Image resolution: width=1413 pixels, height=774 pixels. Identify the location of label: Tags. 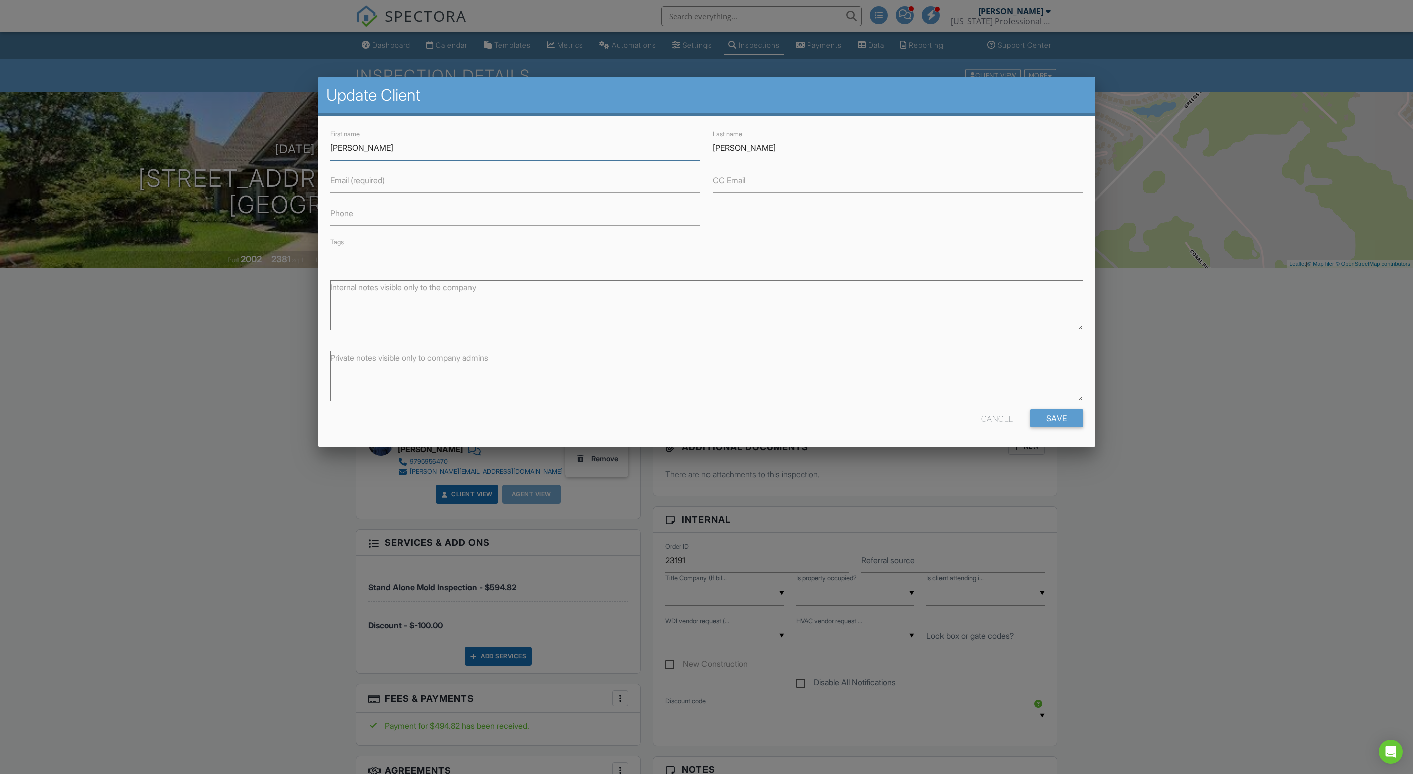
(337, 242).